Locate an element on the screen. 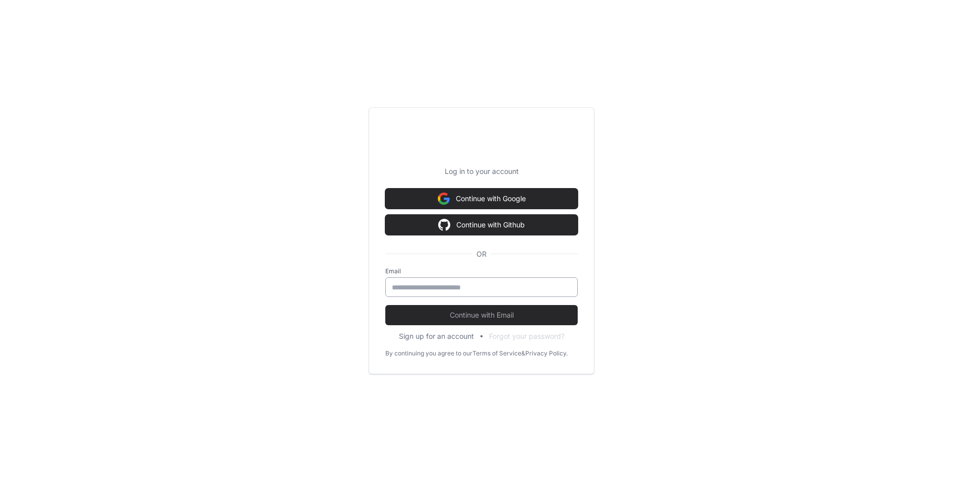 Image resolution: width=963 pixels, height=481 pixels. button: Continue with Google is located at coordinates (482, 199).